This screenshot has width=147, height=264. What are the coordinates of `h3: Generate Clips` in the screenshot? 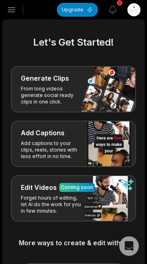 It's located at (45, 78).